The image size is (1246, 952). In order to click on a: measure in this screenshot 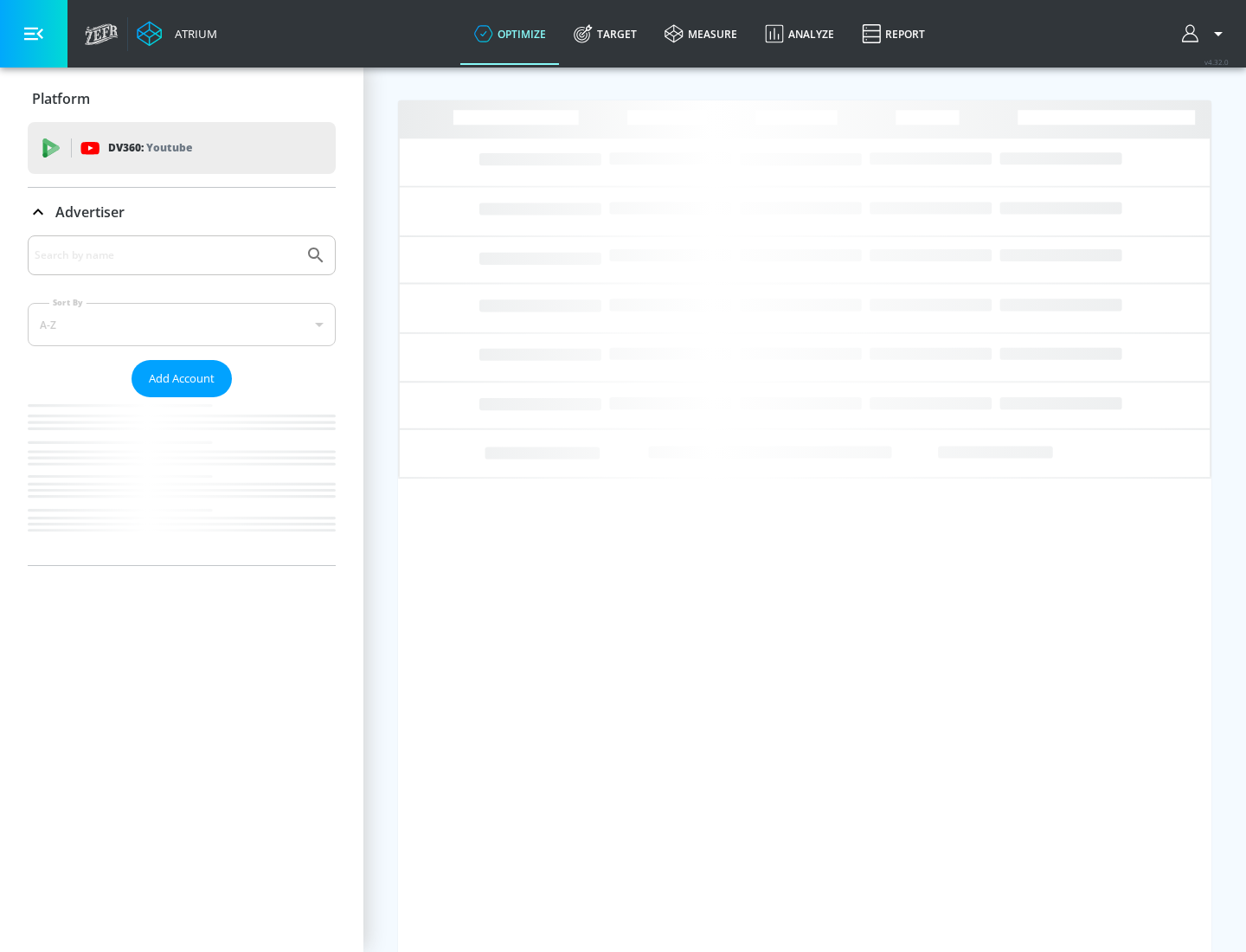, I will do `click(701, 34)`.